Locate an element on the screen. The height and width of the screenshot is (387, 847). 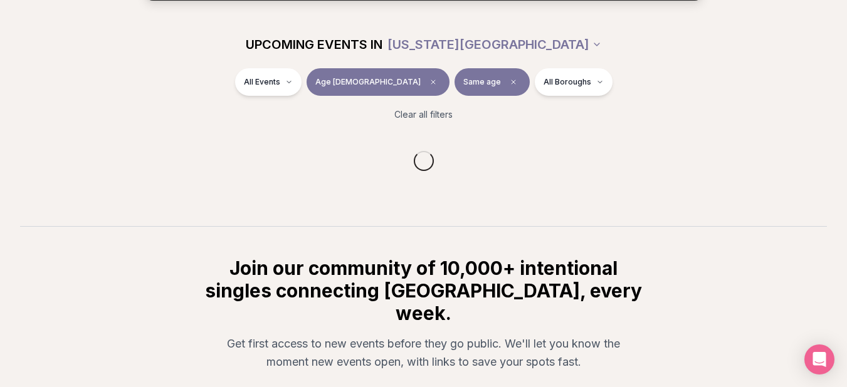
button: Clear all filters is located at coordinates (423, 115).